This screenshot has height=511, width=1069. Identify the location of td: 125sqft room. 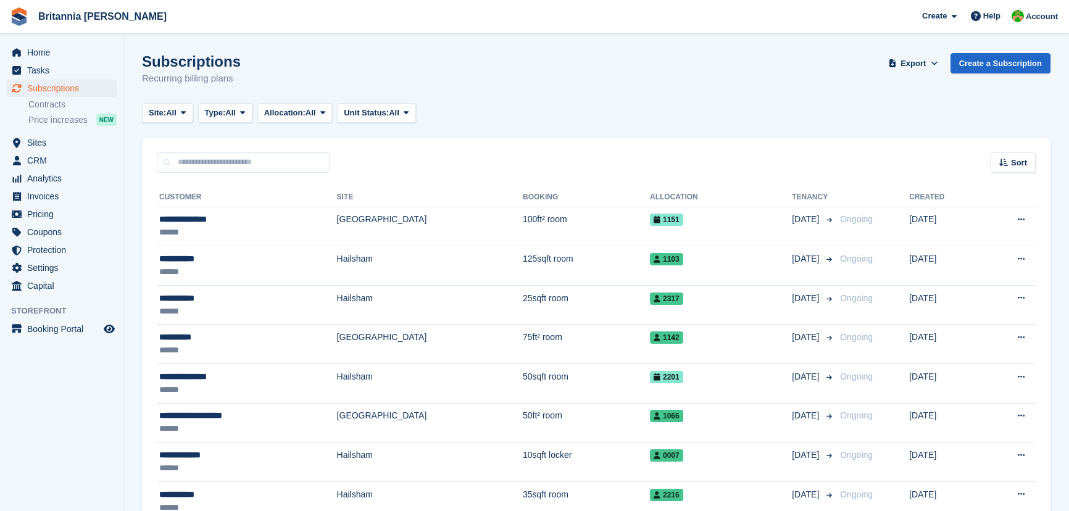
(587, 266).